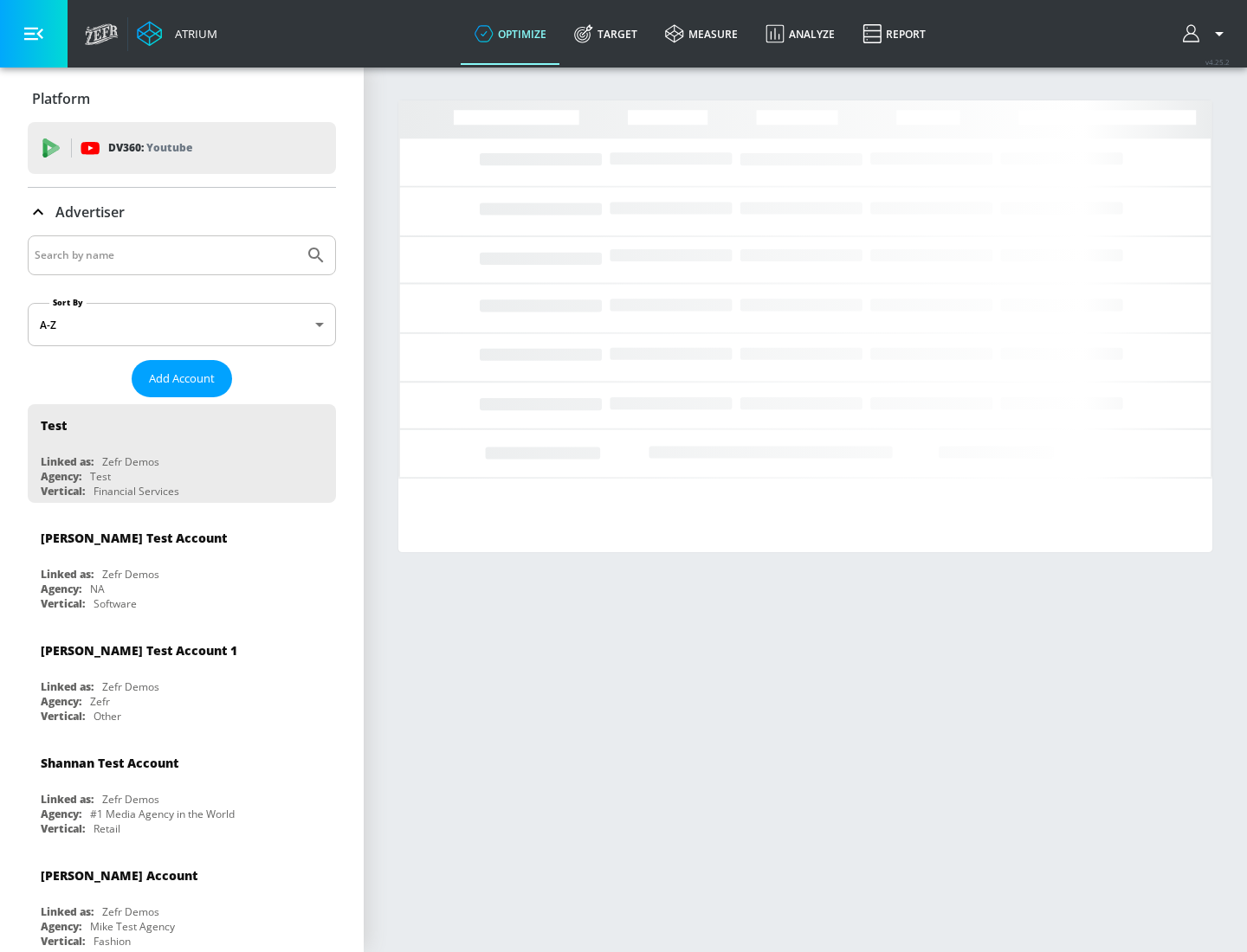  I want to click on div: DV360: Youtube, so click(182, 148).